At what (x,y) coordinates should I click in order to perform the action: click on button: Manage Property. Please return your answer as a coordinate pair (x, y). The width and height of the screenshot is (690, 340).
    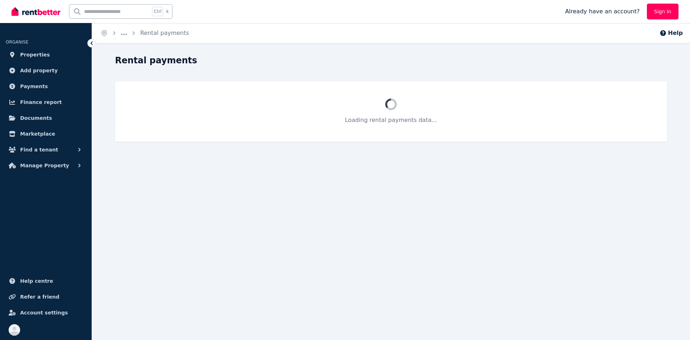
    Looking at the image, I should click on (46, 165).